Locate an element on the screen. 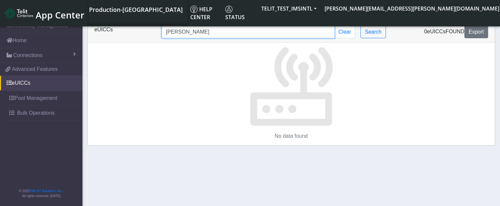 The height and width of the screenshot is (206, 500). span: Help center is located at coordinates (201, 13).